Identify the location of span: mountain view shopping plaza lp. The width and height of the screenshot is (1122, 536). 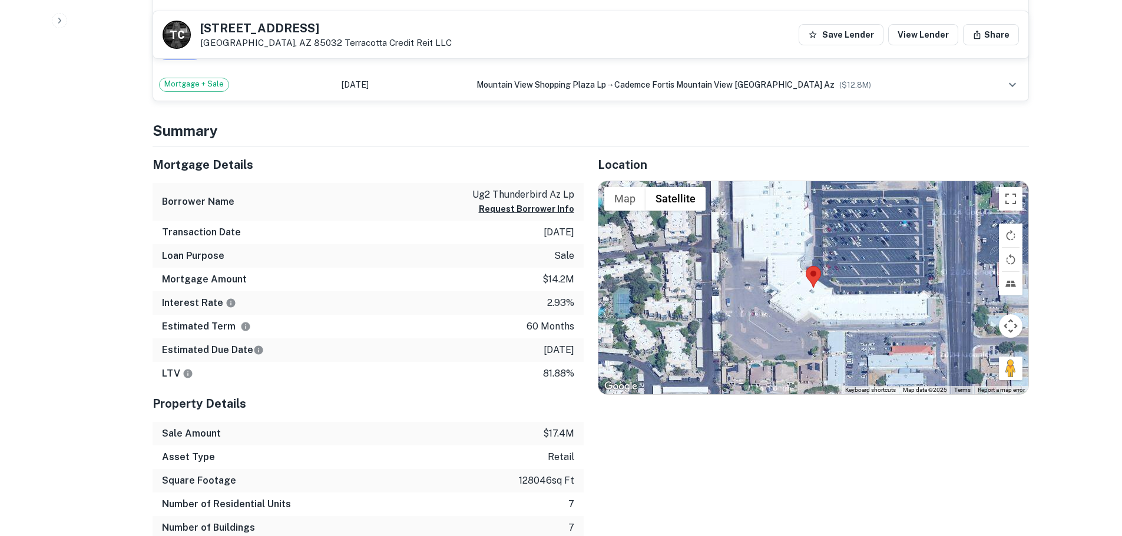
(541, 85).